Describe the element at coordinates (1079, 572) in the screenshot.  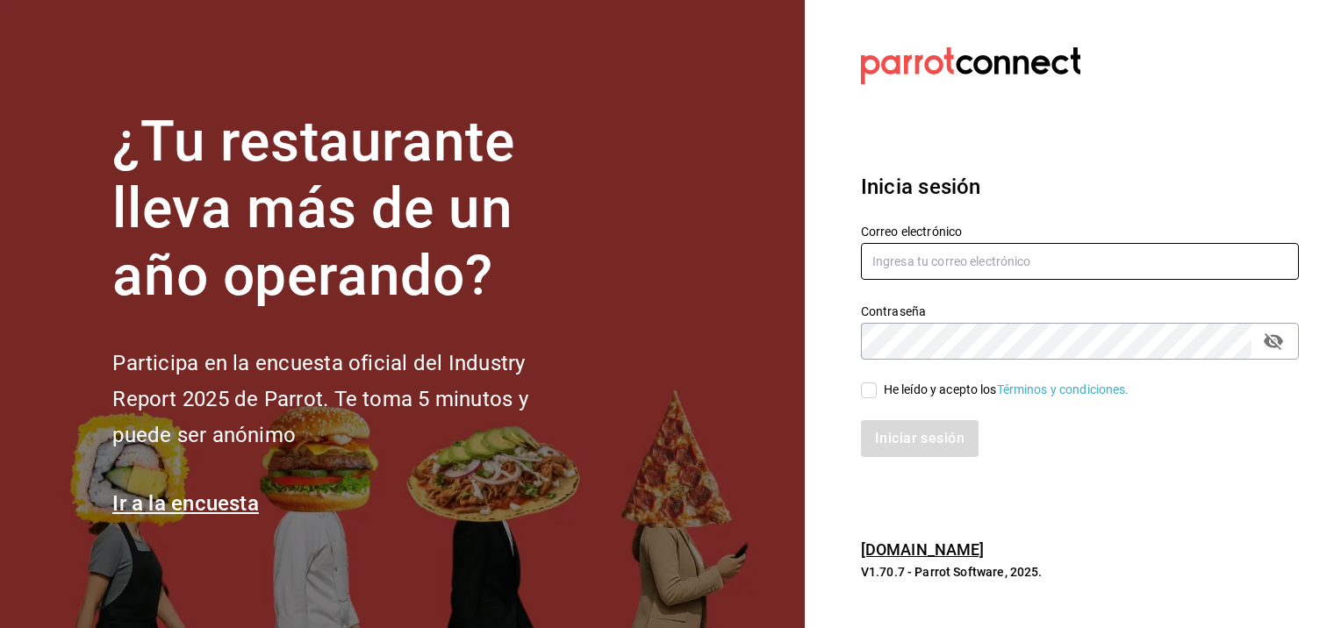
I see `p: V1.70.7 - Parrot Software, 2025.` at that location.